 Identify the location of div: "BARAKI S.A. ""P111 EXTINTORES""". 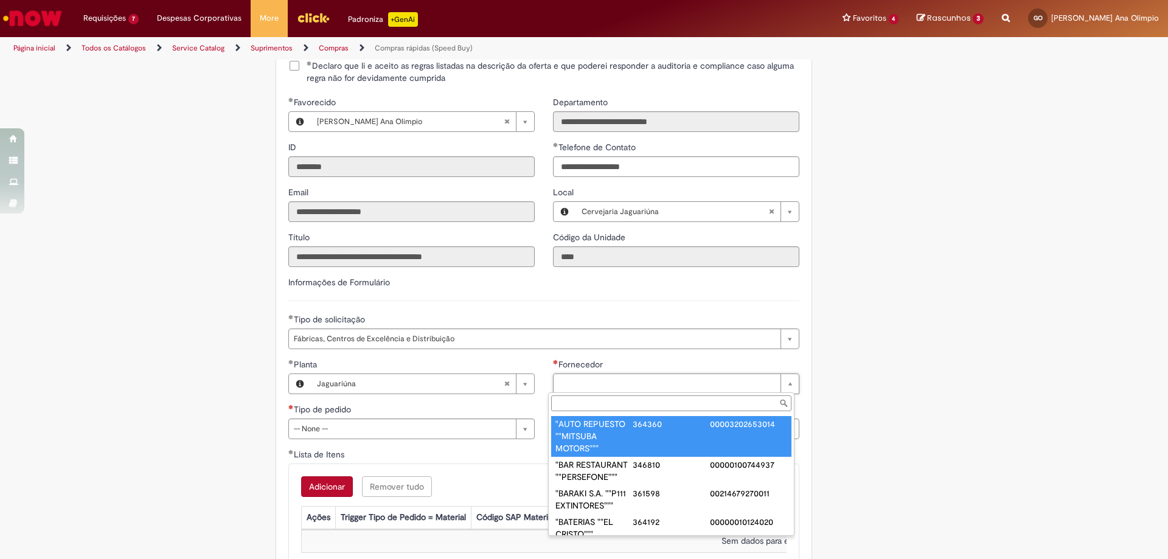
(593, 499).